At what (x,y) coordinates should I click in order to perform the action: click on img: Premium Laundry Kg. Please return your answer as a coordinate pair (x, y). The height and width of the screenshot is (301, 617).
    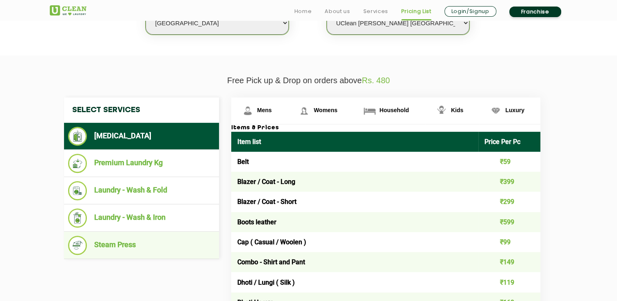
    Looking at the image, I should click on (77, 163).